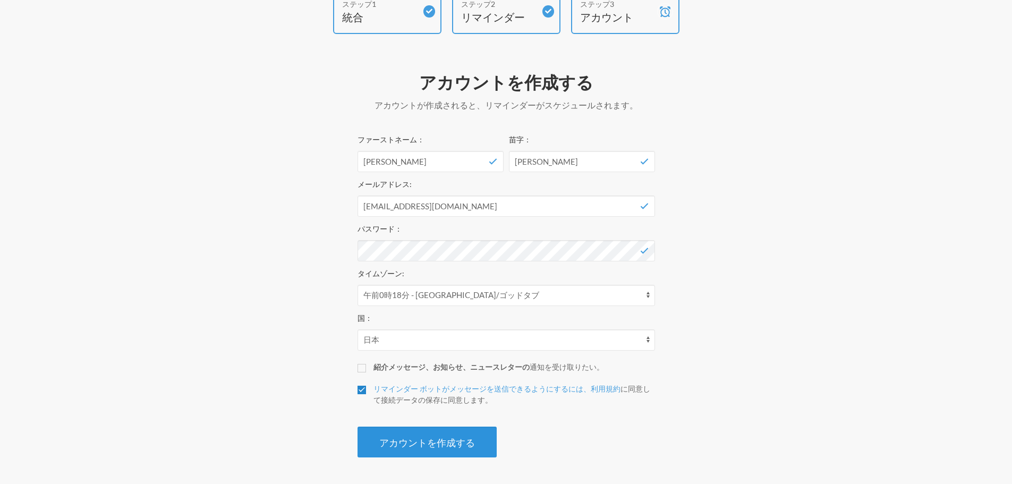 This screenshot has height=484, width=1012. Describe the element at coordinates (520, 139) in the screenshot. I see `font: 苗字：` at that location.